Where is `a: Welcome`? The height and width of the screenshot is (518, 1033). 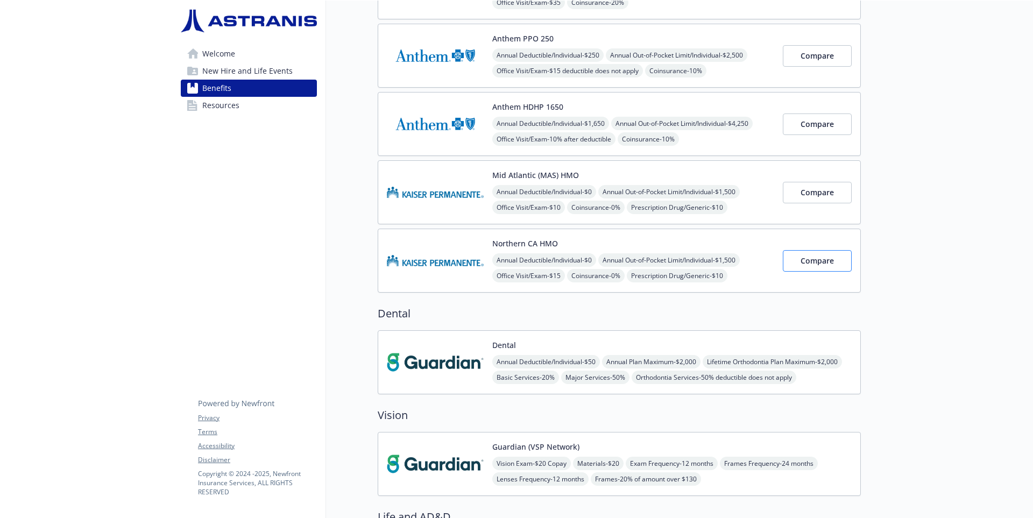 a: Welcome is located at coordinates (249, 54).